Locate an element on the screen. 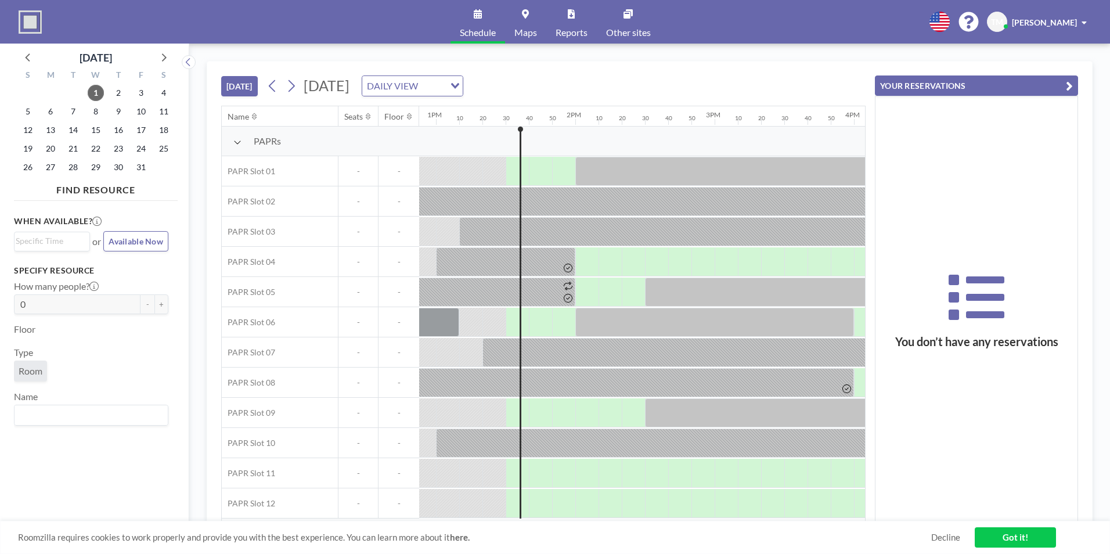  span: Monday, October 6, 2025 is located at coordinates (50, 111).